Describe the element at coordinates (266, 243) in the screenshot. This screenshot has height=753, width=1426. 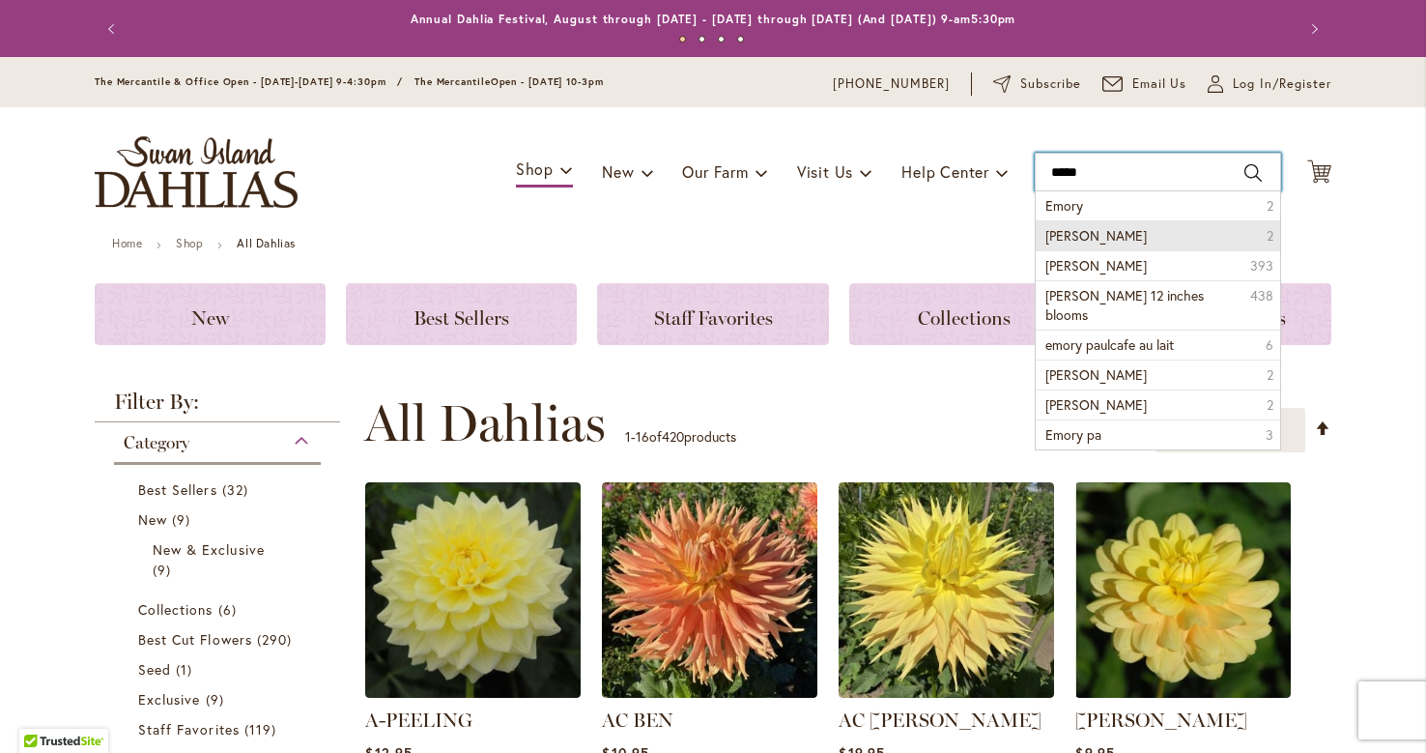
I see `strong: All Dahlias` at that location.